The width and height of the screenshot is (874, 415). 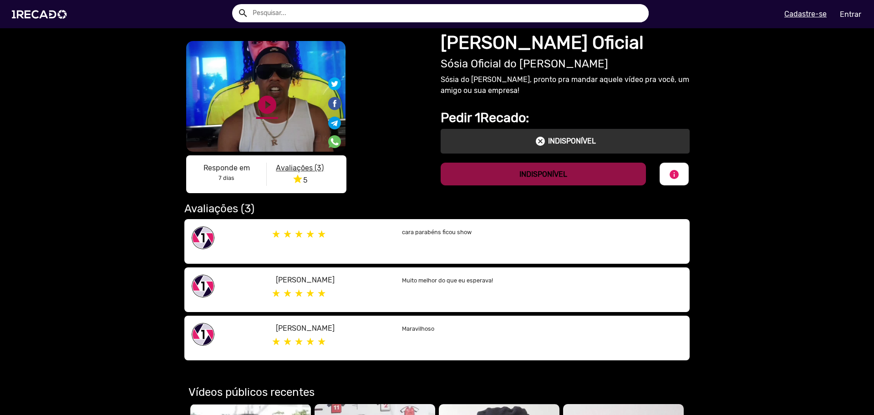 I want to click on a: play_circle_filled, so click(x=267, y=105).